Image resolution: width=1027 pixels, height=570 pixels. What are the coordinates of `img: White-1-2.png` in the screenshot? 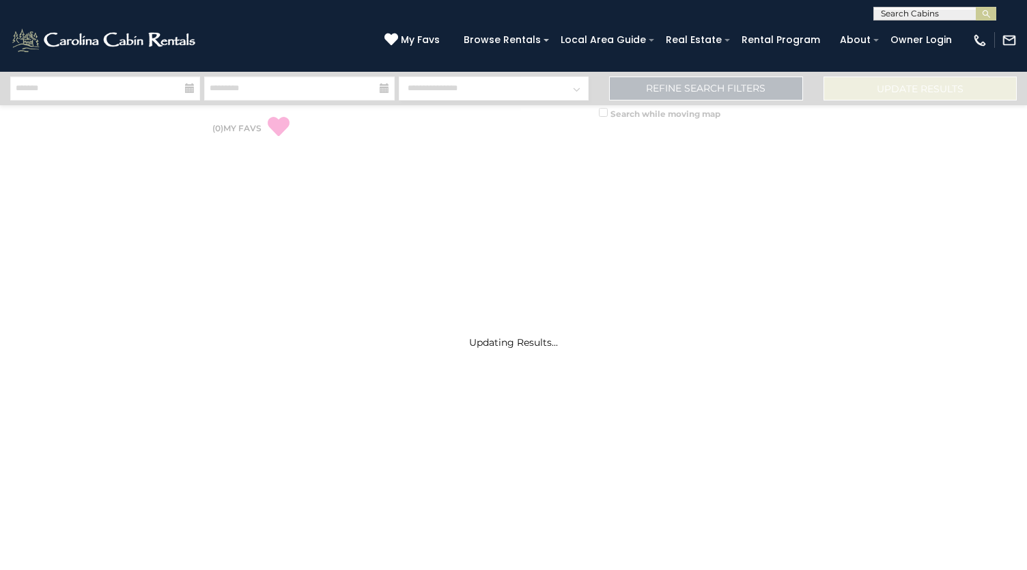 It's located at (104, 40).